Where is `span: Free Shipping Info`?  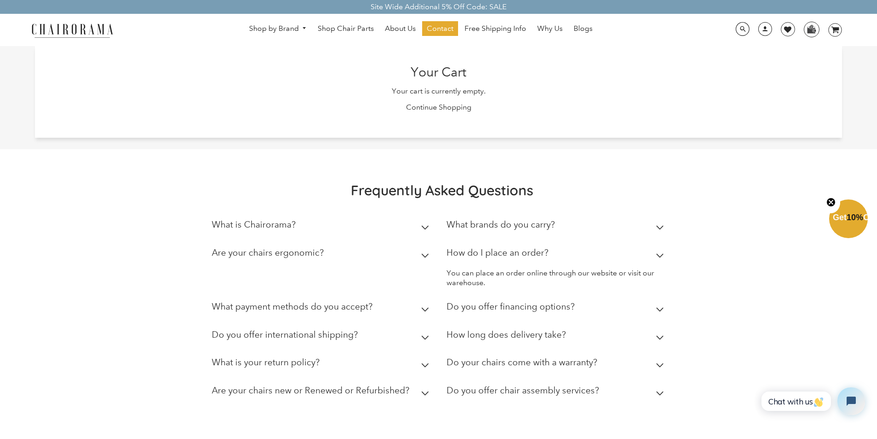
span: Free Shipping Info is located at coordinates (495, 29).